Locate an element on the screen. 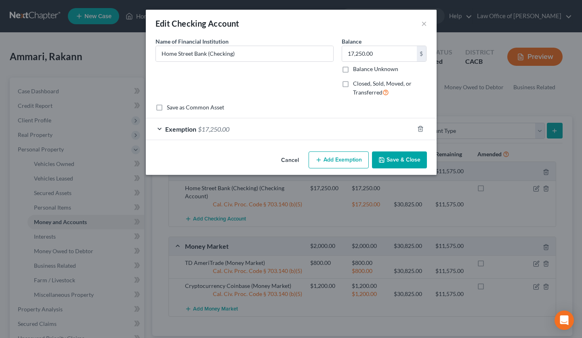 The width and height of the screenshot is (582, 338). label: Balance is located at coordinates (351, 41).